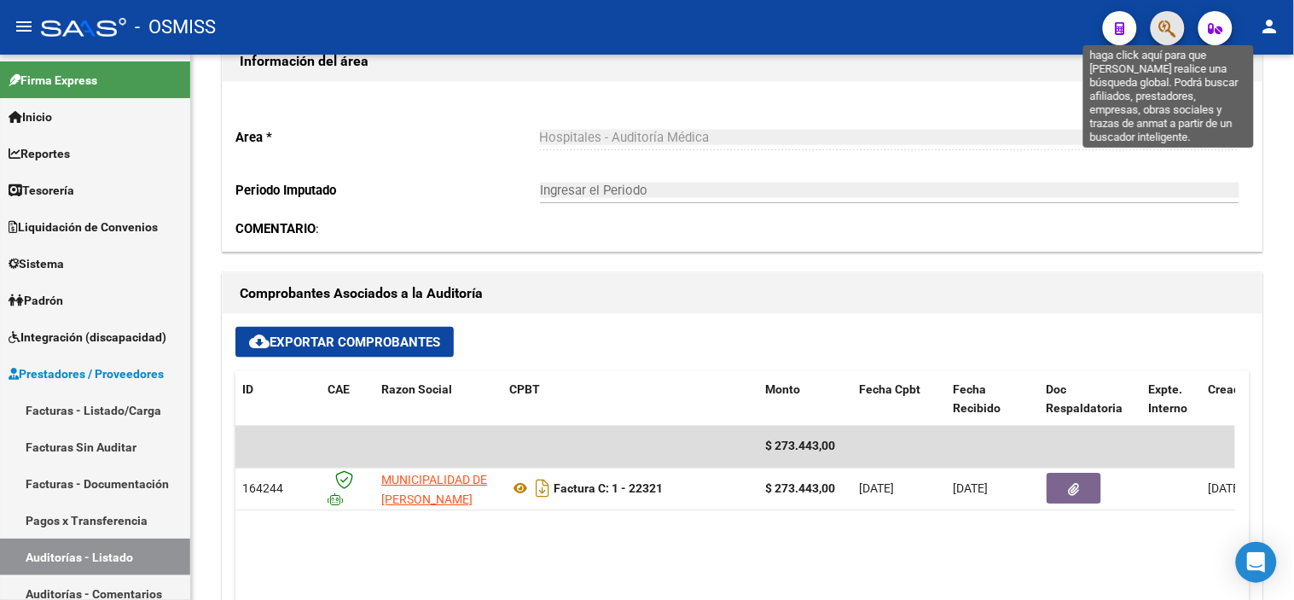 The width and height of the screenshot is (1294, 600). I want to click on mat-icon: menu, so click(24, 26).